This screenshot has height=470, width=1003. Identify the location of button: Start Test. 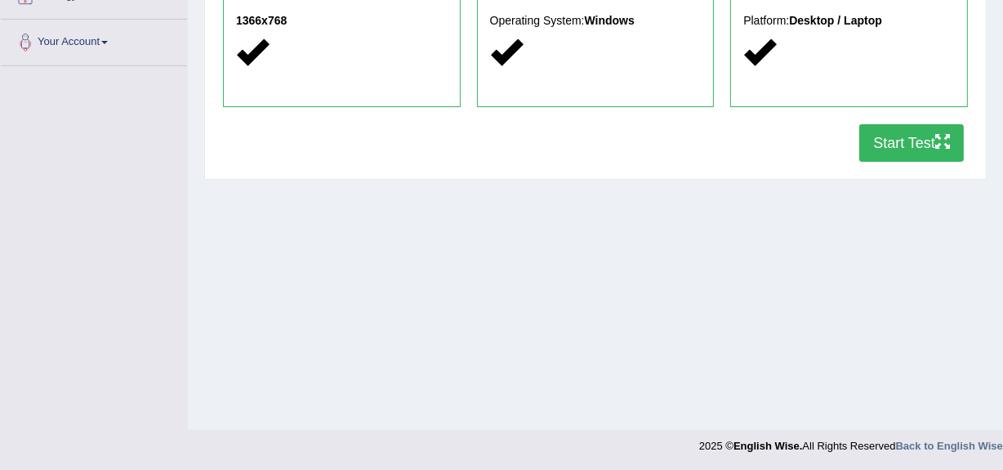
(912, 143).